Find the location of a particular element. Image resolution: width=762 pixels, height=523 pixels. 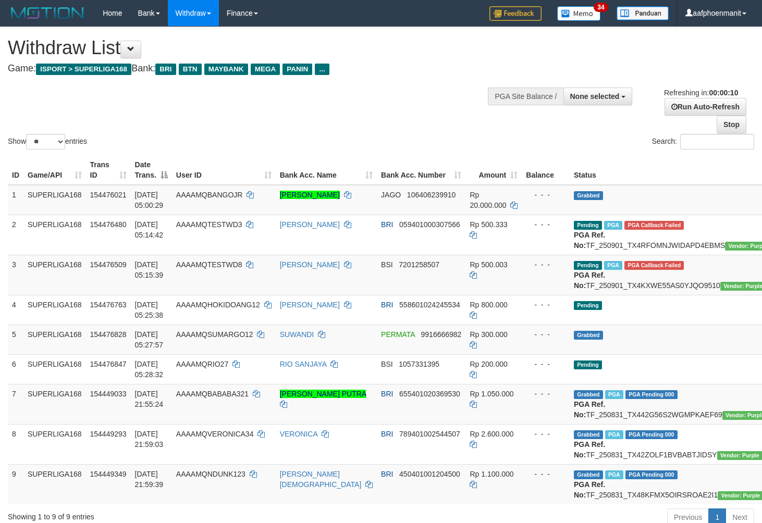

th: Date Trans.: activate to sort column descending is located at coordinates (151, 170).